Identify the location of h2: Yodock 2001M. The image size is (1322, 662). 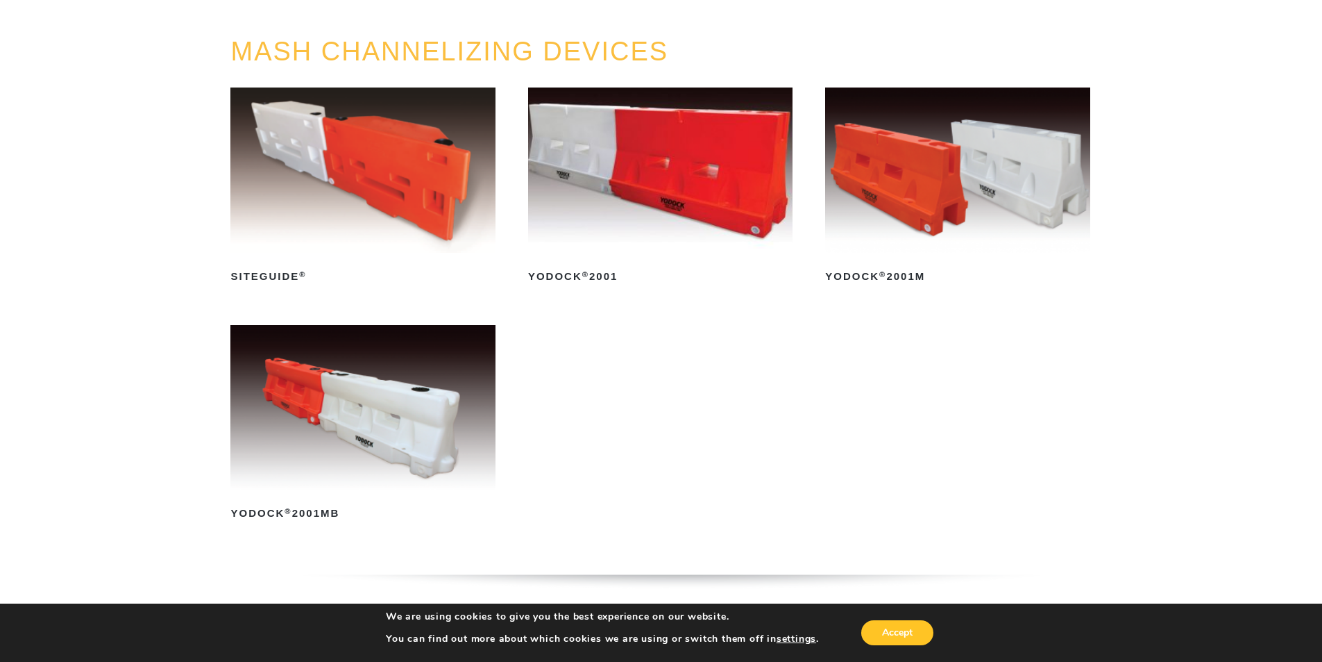
(957, 276).